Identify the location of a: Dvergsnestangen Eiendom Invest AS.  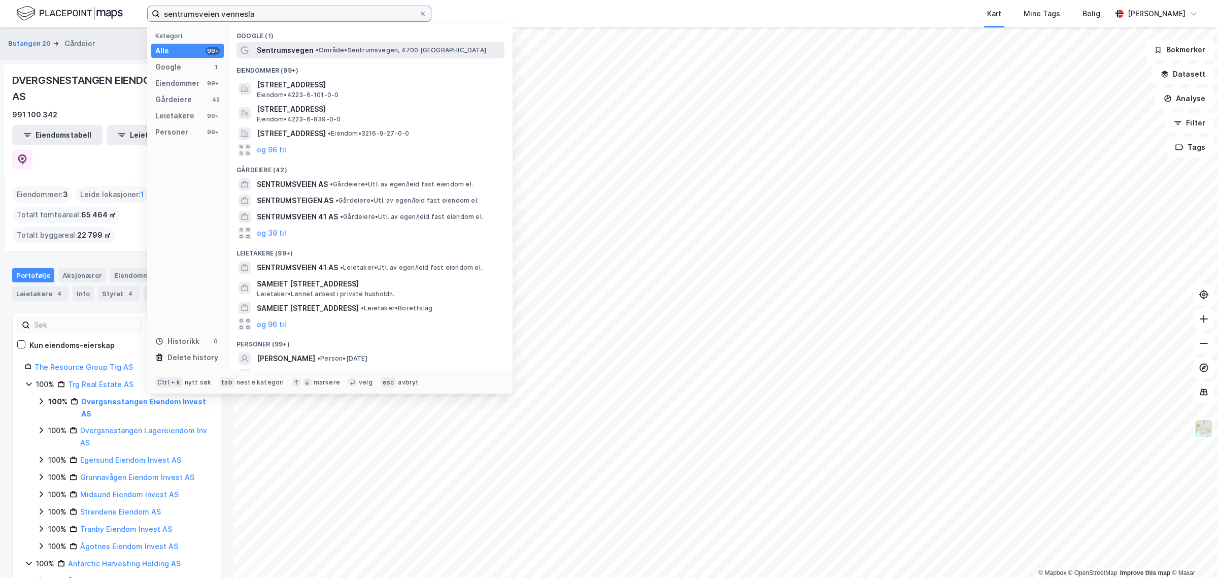
(144, 407).